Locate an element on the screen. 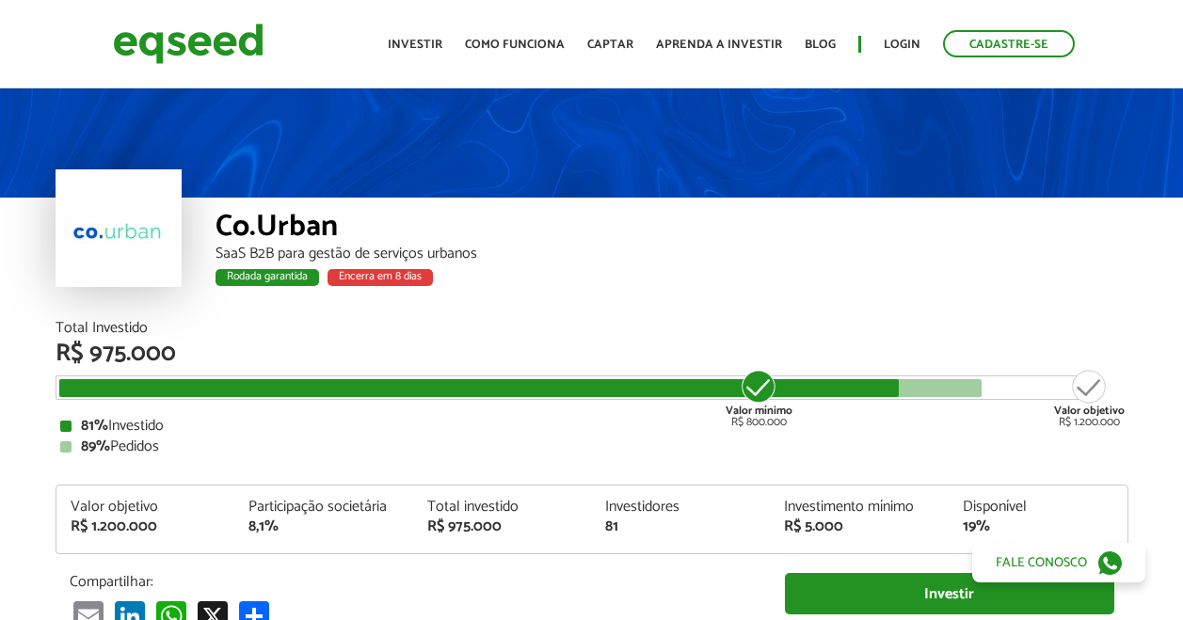 This screenshot has height=620, width=1183. div: R$ 800.000 is located at coordinates (759, 398).